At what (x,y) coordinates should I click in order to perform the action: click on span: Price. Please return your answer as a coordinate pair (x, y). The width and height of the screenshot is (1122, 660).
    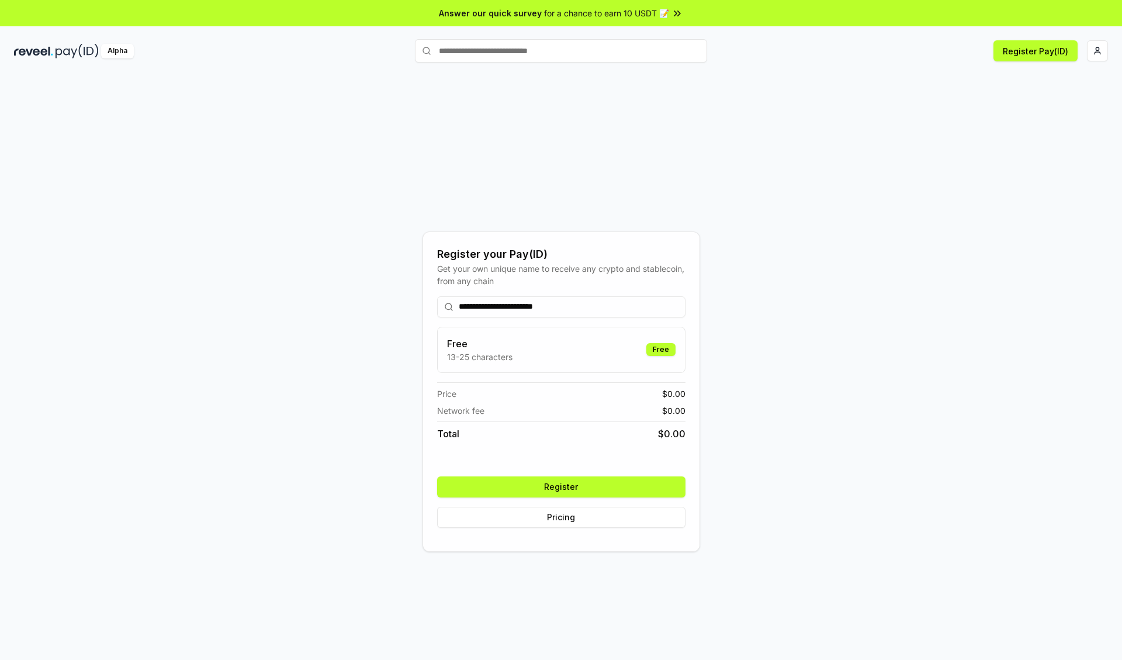
    Looking at the image, I should click on (446, 393).